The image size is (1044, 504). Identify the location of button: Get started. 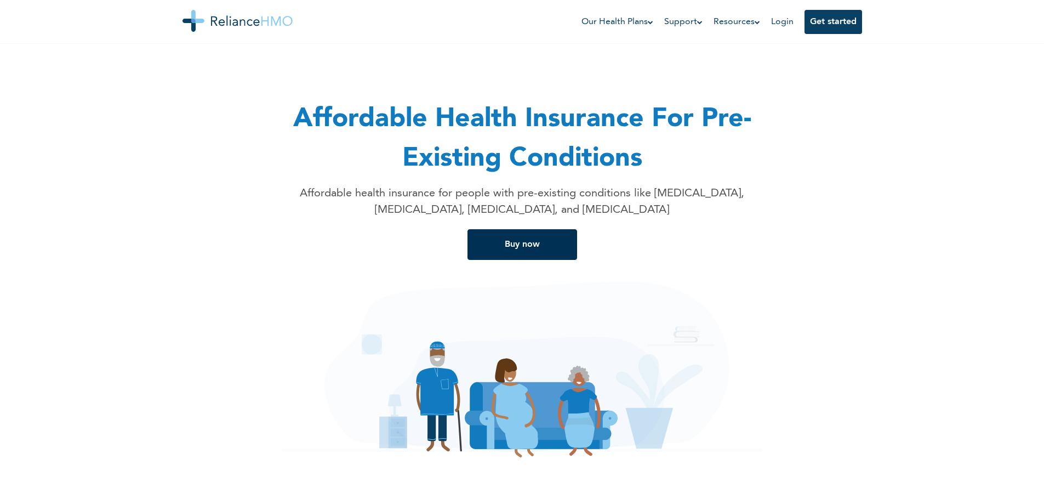
(833, 22).